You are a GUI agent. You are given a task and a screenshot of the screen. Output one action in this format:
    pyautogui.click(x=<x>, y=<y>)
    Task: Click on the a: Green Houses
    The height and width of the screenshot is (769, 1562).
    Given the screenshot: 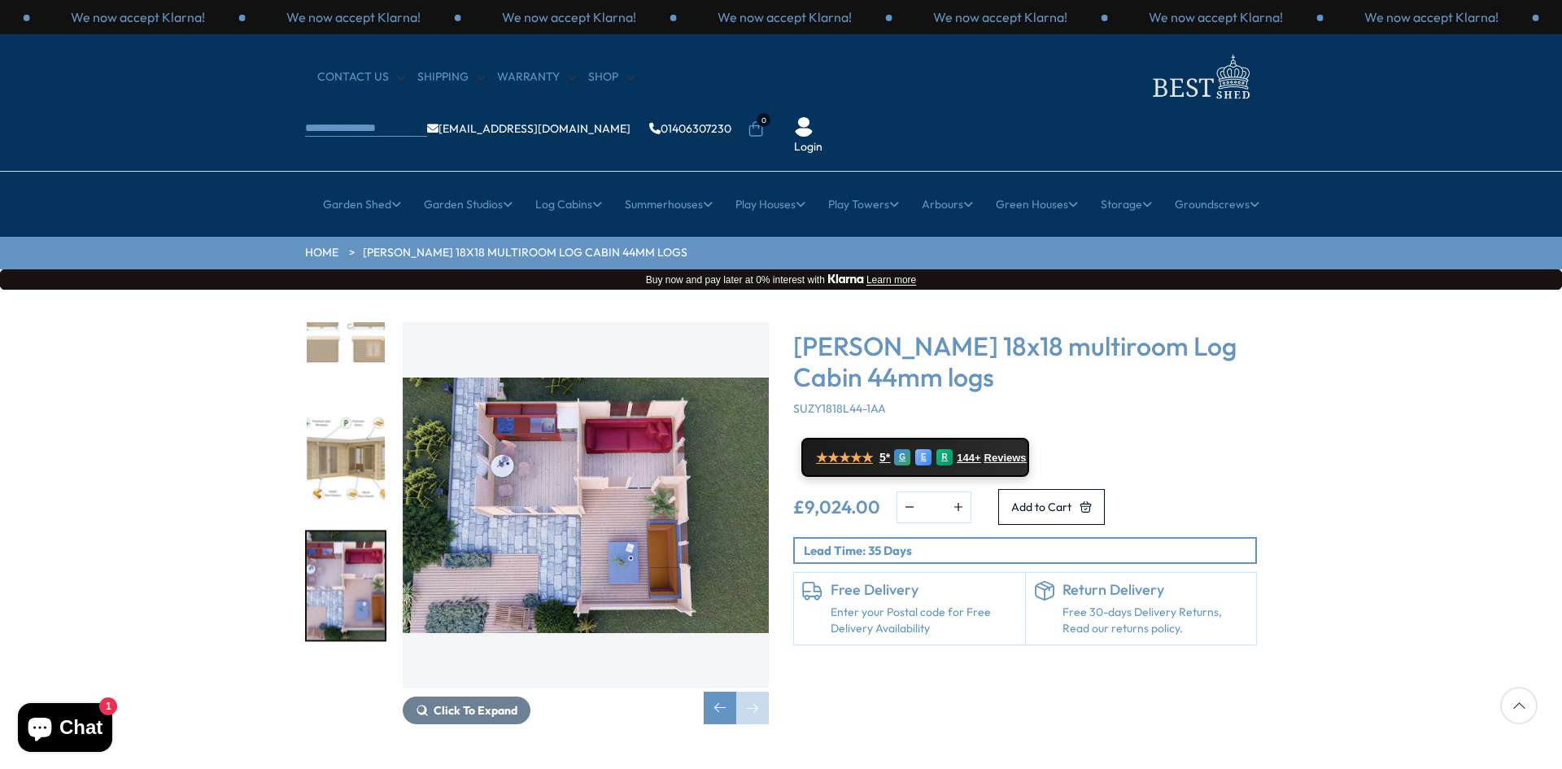 What is the action you would take?
    pyautogui.click(x=1037, y=204)
    